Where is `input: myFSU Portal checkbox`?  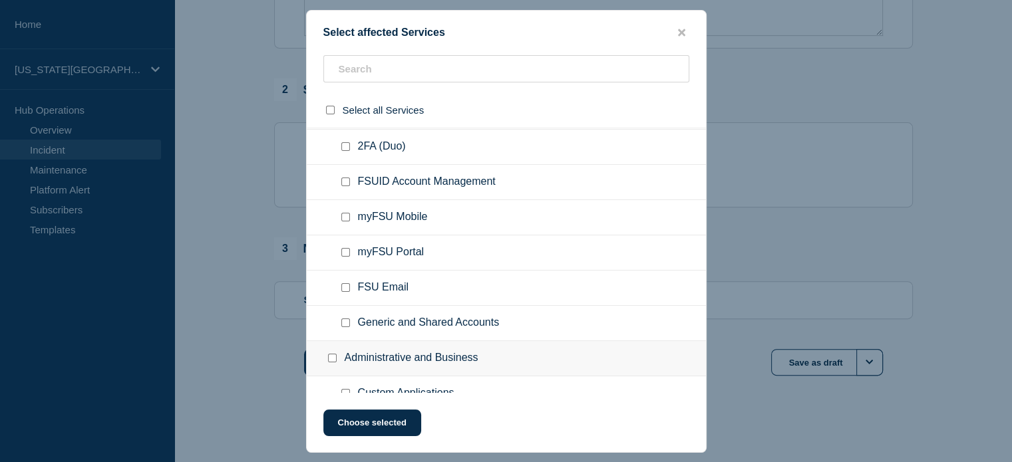 input: myFSU Portal checkbox is located at coordinates (345, 252).